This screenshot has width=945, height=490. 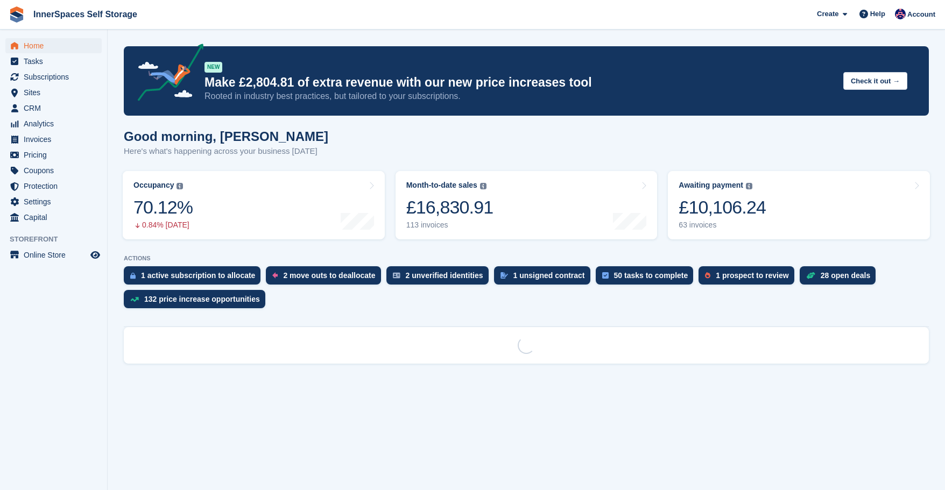 What do you see at coordinates (56, 255) in the screenshot?
I see `span: Online Store` at bounding box center [56, 255].